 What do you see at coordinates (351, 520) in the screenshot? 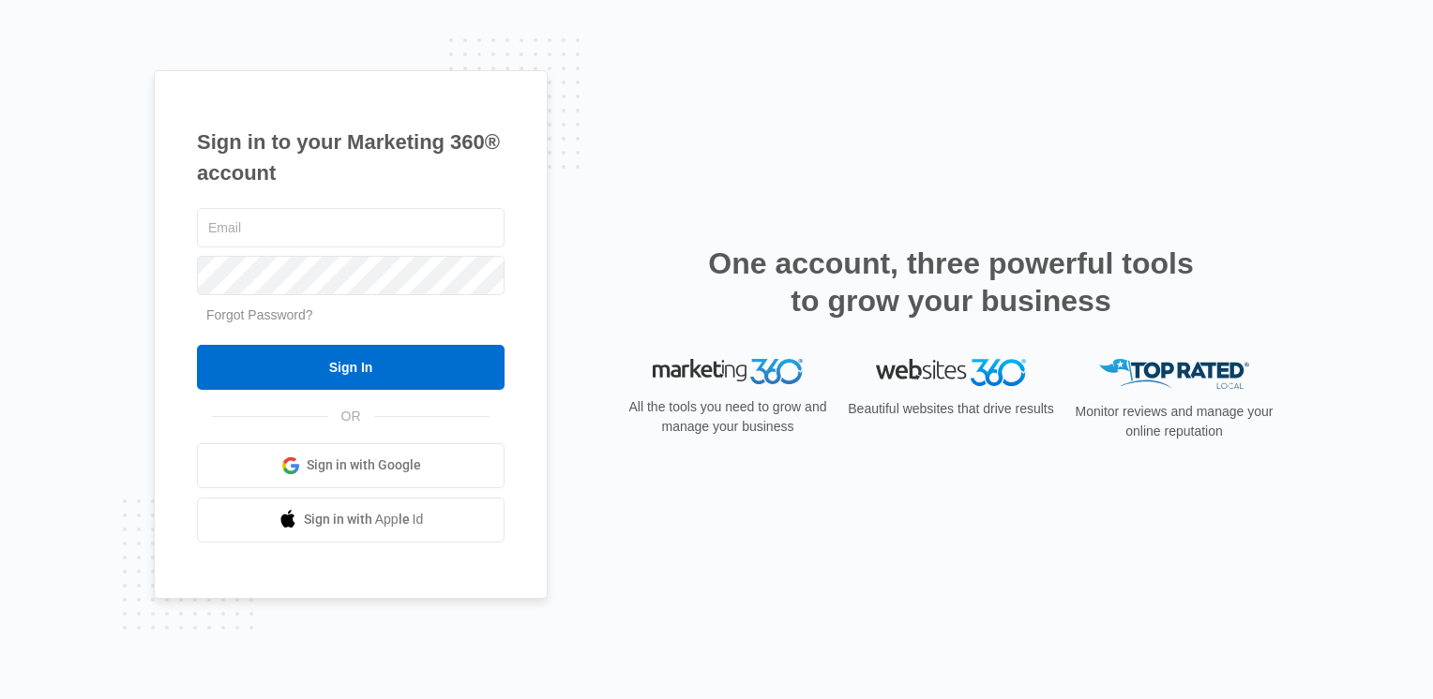
I see `a: Sign in with Apple Id` at bounding box center [351, 520].